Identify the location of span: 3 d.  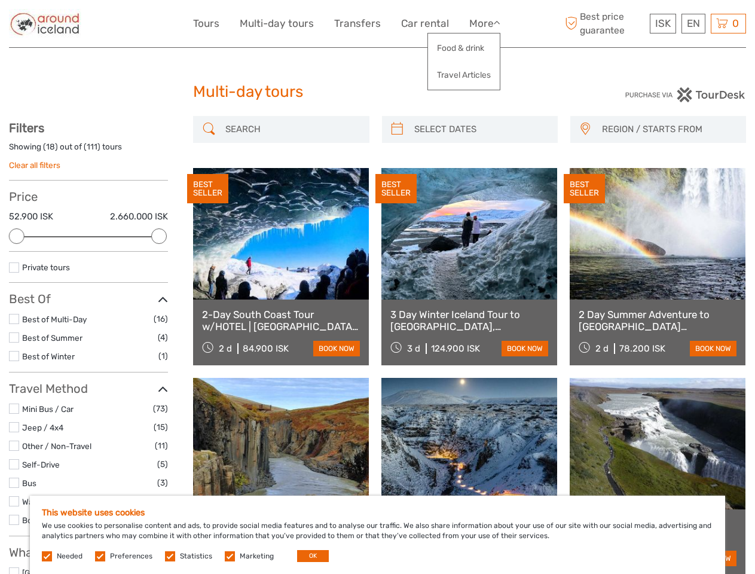
(414, 349).